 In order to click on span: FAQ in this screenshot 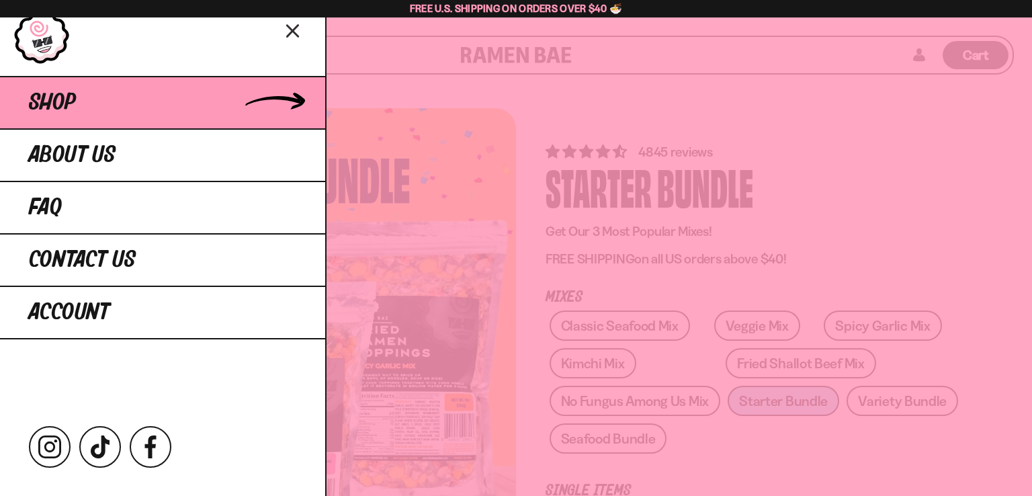, I will do `click(45, 208)`.